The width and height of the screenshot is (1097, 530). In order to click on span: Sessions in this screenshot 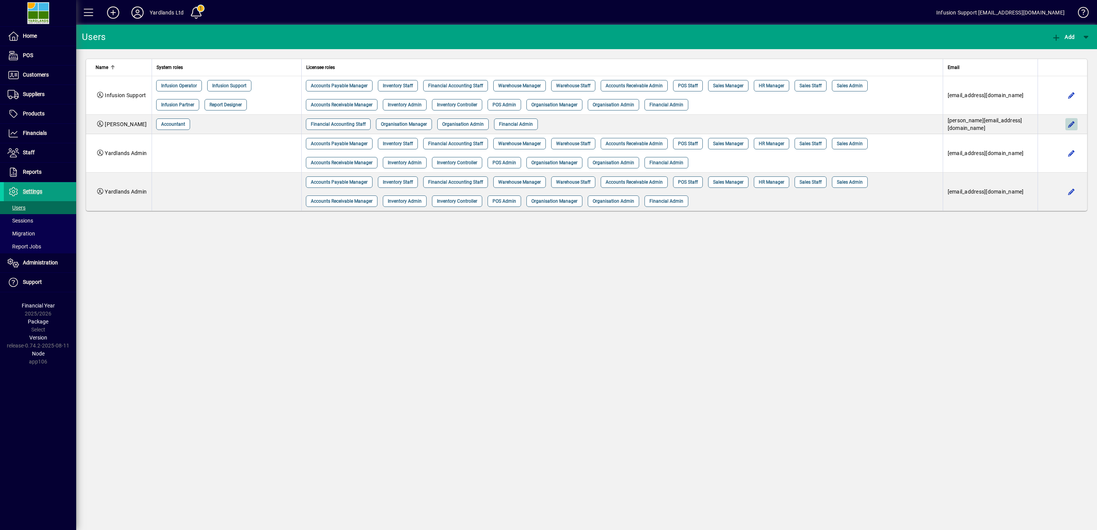, I will do `click(20, 221)`.